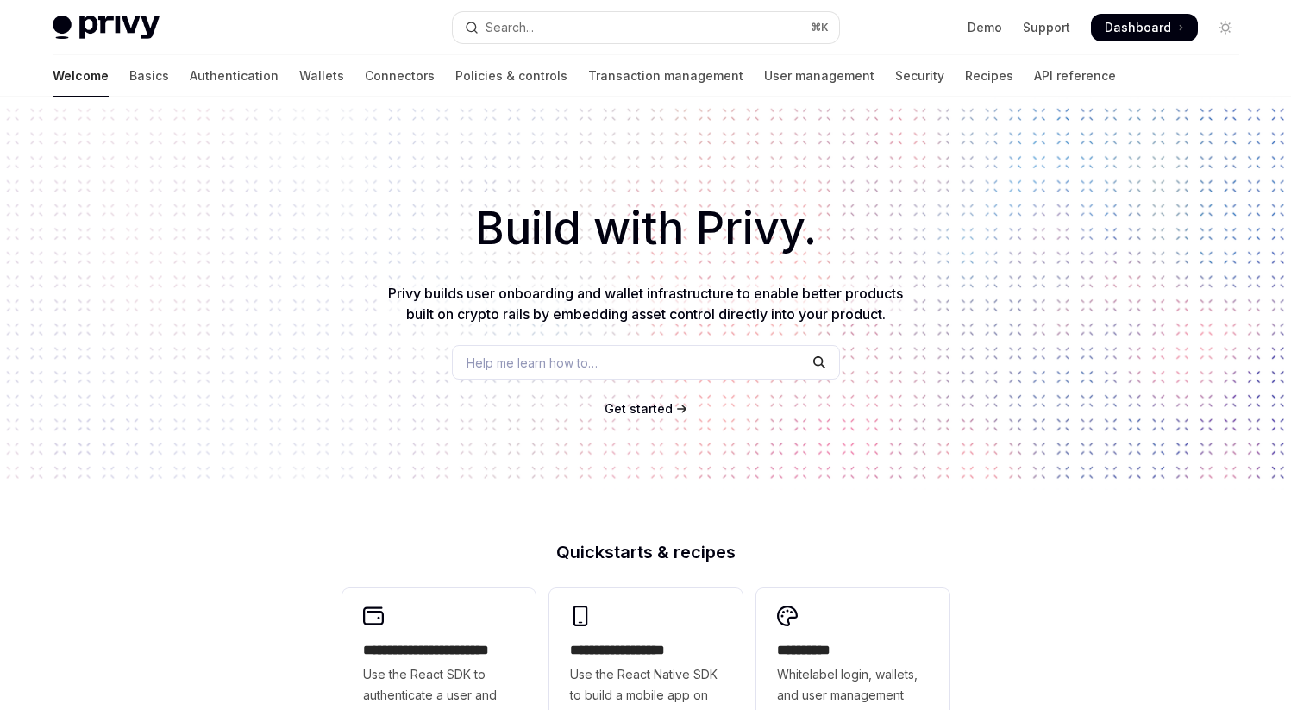 The image size is (1291, 710). Describe the element at coordinates (645, 229) in the screenshot. I see `h1: Build with Privy.` at that location.